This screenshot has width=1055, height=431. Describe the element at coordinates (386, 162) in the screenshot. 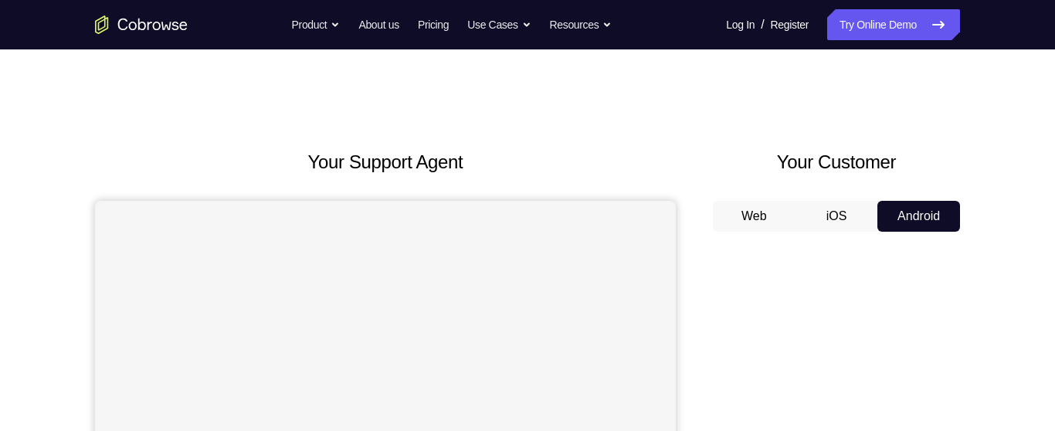

I see `h2: Your Support Agent` at that location.